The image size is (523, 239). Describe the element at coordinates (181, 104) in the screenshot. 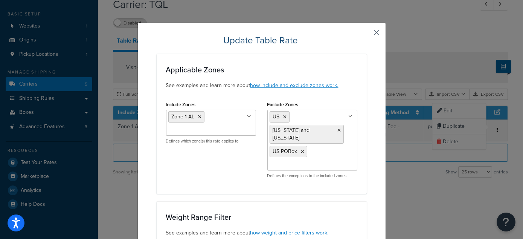

I see `label: Include Zones` at that location.